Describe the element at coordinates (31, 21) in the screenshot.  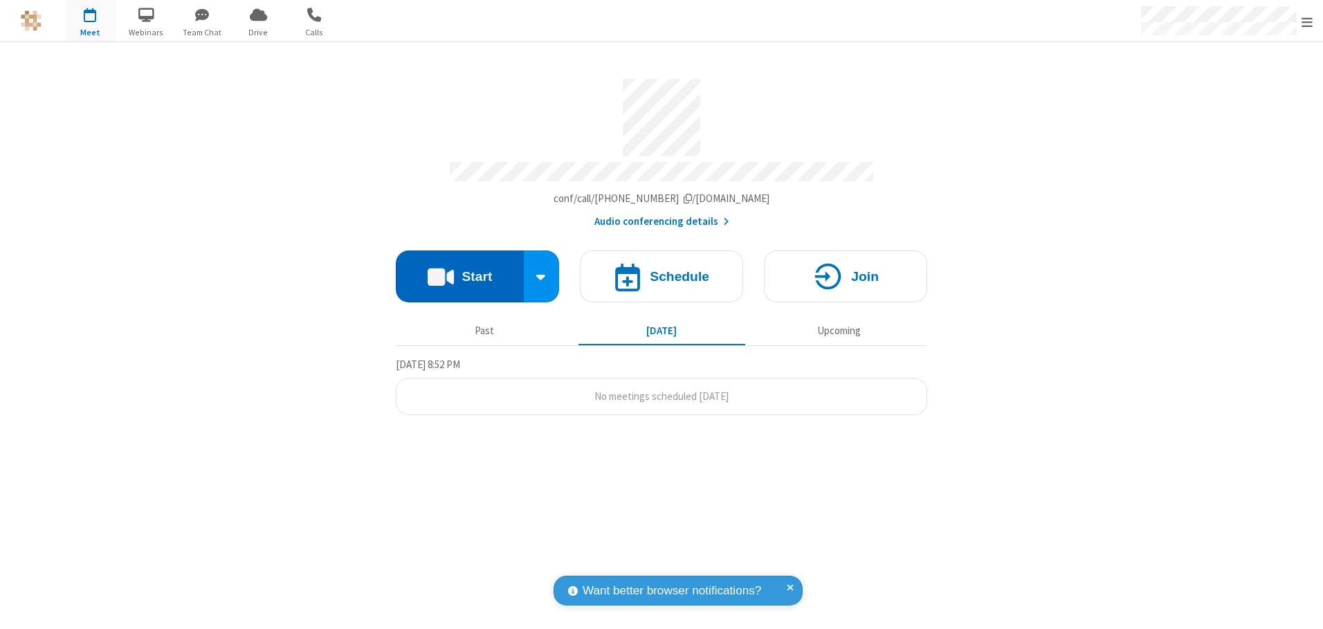
I see `img: QA Selenium DO NOT DELETE OR CHANGE` at that location.